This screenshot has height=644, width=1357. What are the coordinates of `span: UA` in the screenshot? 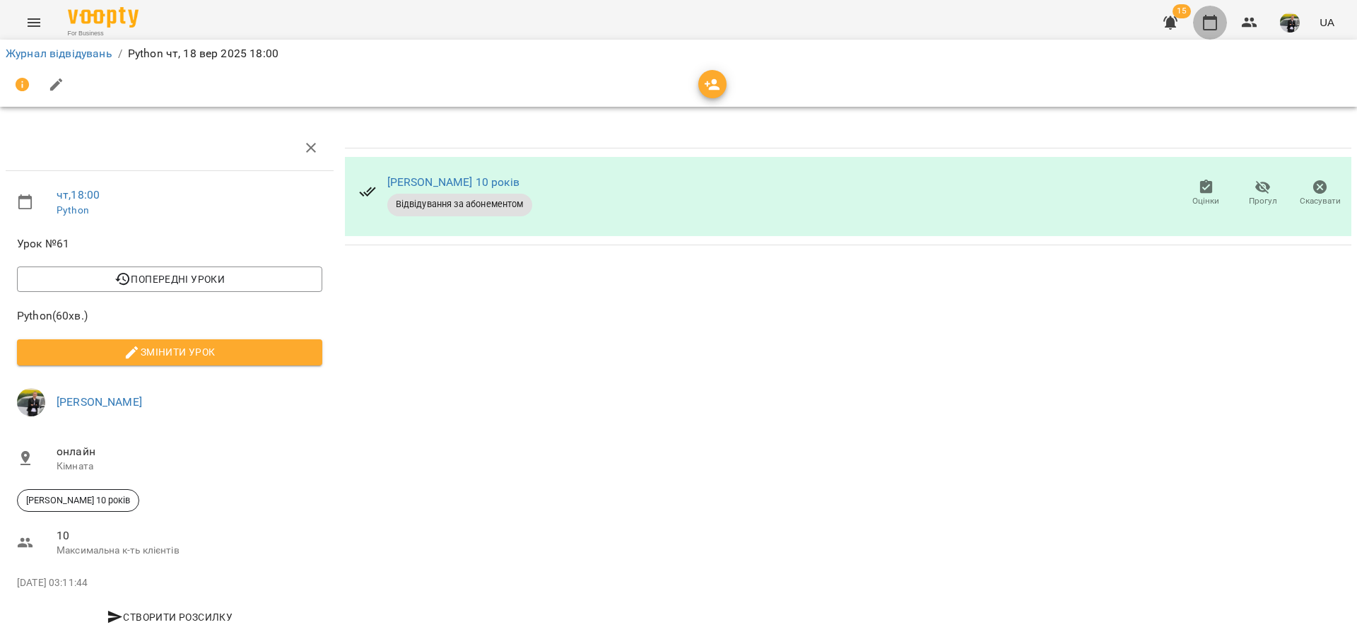 It's located at (1326, 22).